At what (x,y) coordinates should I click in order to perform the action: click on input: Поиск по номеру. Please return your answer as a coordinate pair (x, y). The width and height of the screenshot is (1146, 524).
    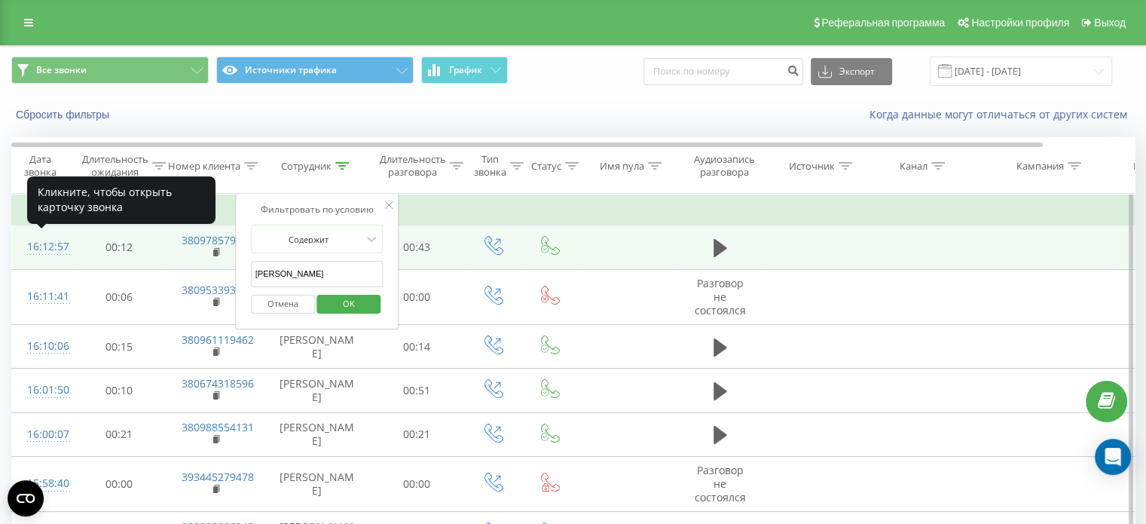
    Looking at the image, I should click on (723, 72).